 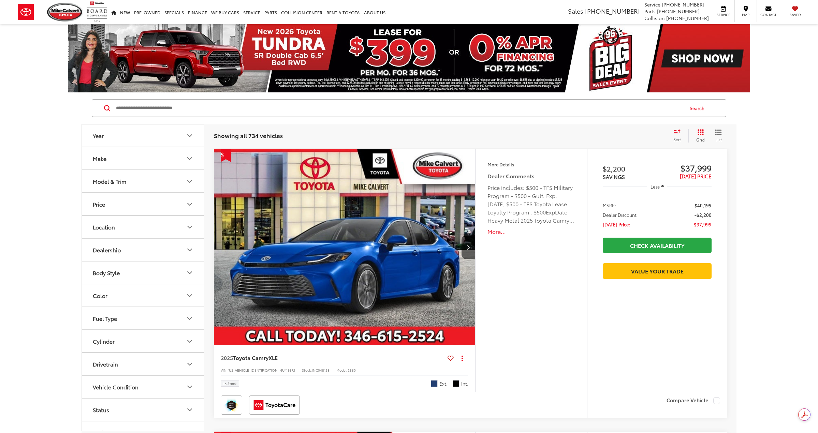 I want to click on h4: More Details, so click(x=531, y=164).